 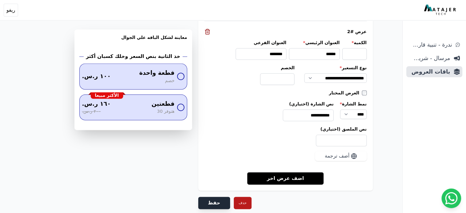 What do you see at coordinates (91, 112) in the screenshot?
I see `span: ٢٠٠ ر.س.` at bounding box center [91, 112].